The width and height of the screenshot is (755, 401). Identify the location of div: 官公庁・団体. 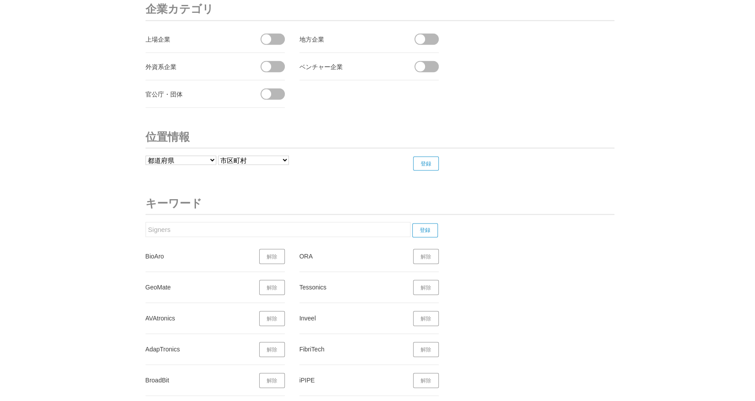
(195, 93).